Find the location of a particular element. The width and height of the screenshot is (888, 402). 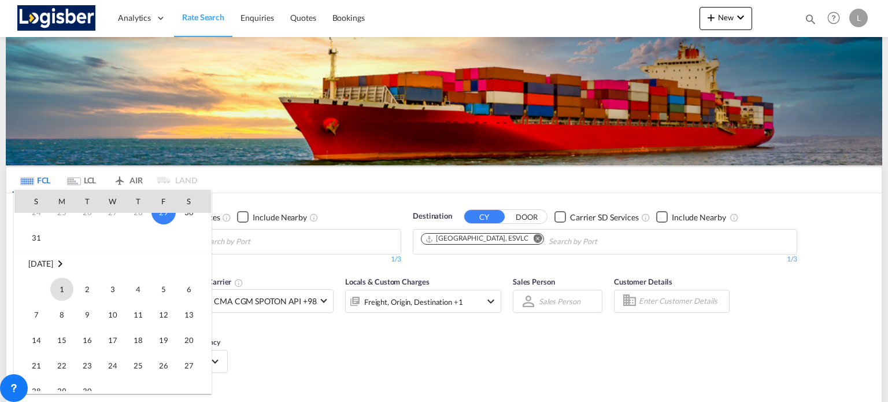

span: 25 is located at coordinates (138, 365).